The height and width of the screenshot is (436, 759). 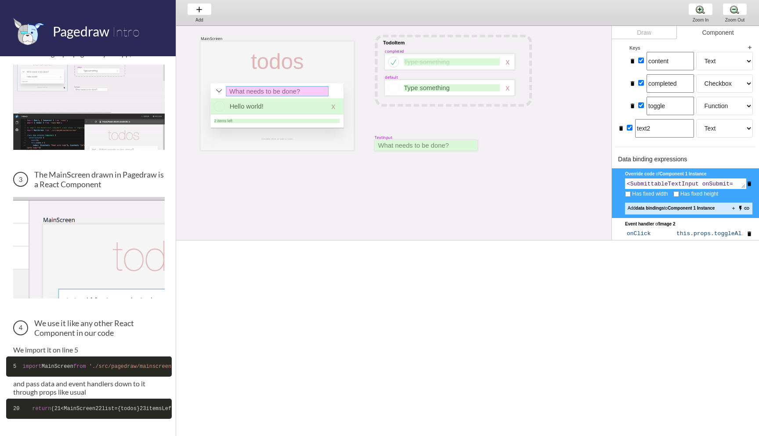 What do you see at coordinates (80, 366) in the screenshot?
I see `span: from` at bounding box center [80, 366].